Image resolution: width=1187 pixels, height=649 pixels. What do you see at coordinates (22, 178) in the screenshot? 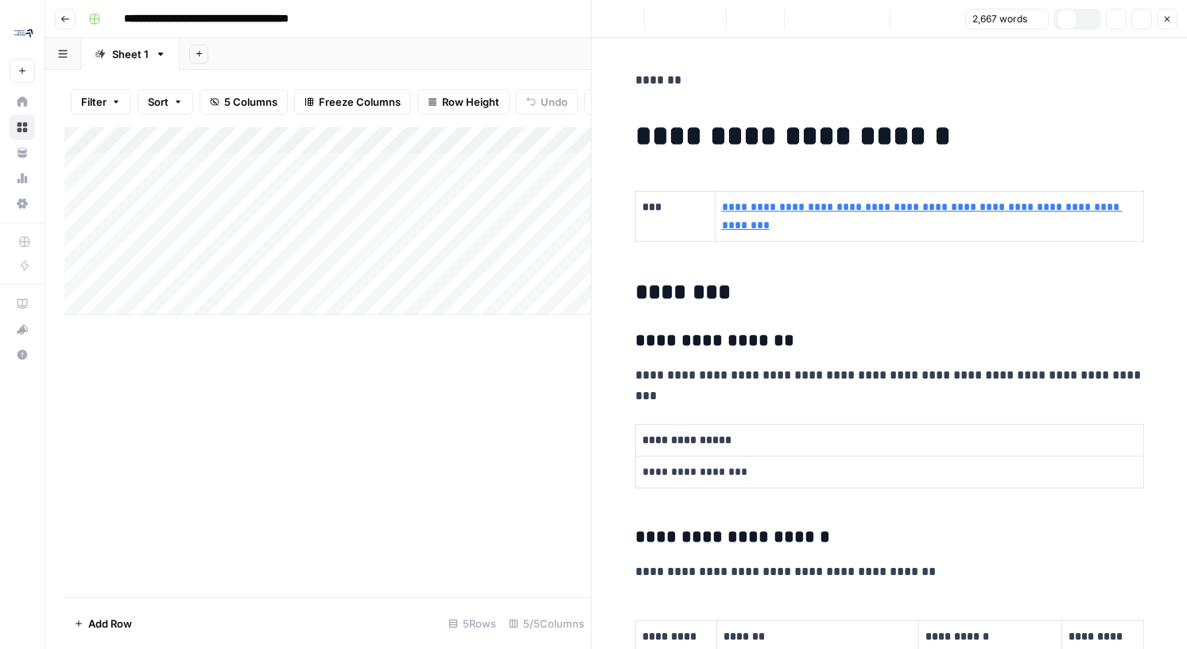
I see `a: Usage` at bounding box center [22, 178].